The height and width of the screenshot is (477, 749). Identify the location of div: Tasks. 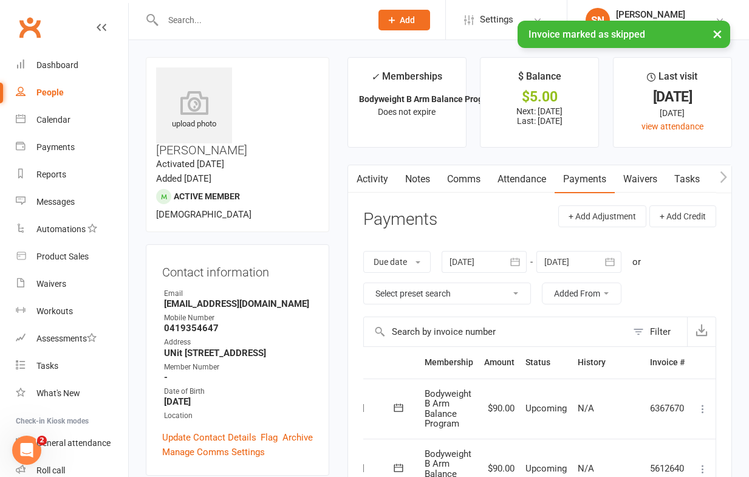
(47, 366).